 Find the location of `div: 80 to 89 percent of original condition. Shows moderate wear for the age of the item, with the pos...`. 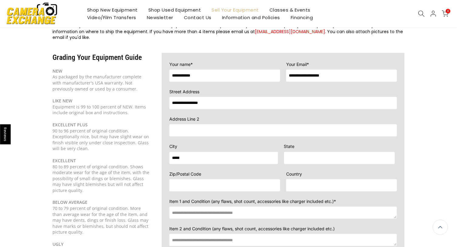

div: 80 to 89 percent of original condition. Shows moderate wear for the age of the item, with the pos... is located at coordinates (101, 178).